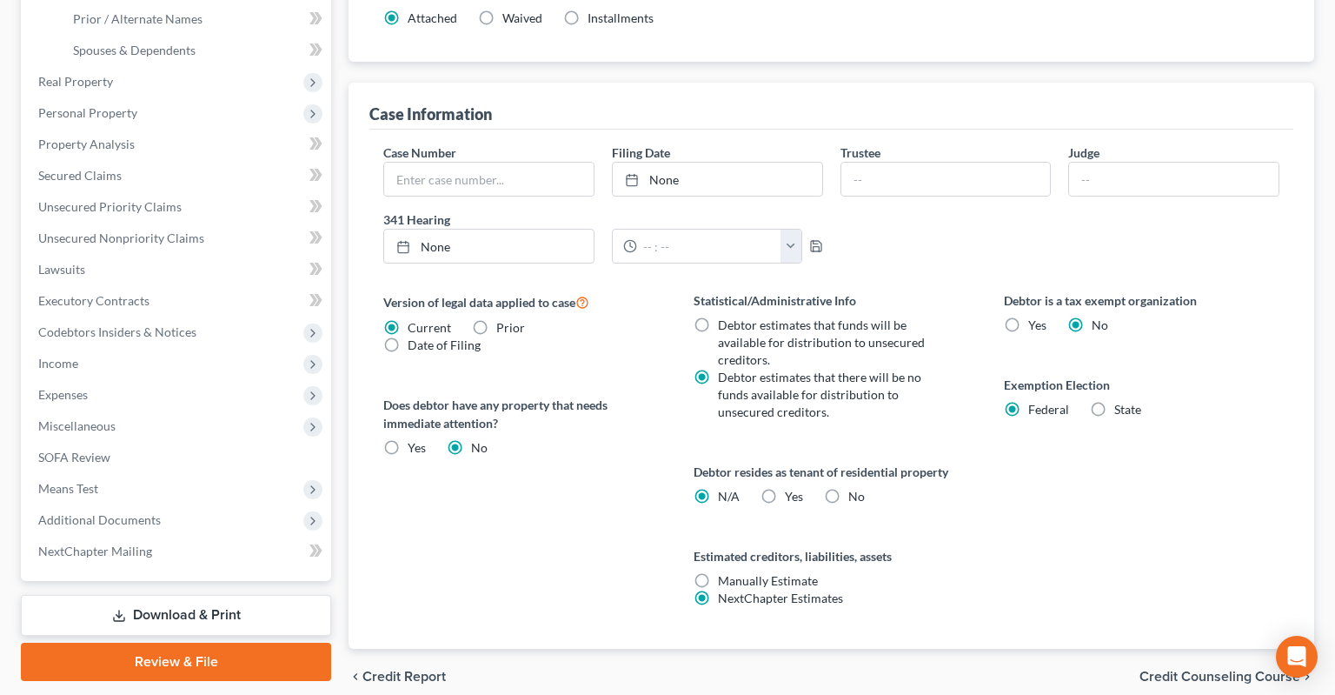  Describe the element at coordinates (831, 300) in the screenshot. I see `label: Statistical/Administrative Info` at that location.